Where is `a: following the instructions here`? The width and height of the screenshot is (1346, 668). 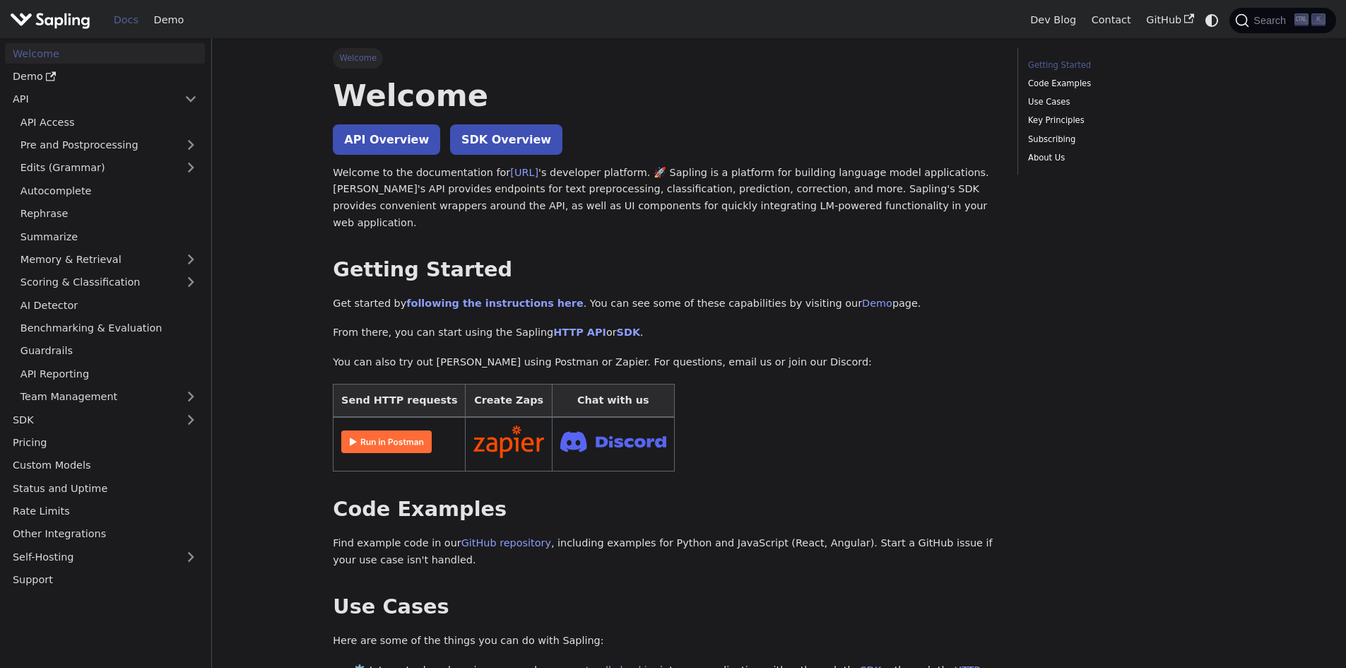
a: following the instructions here is located at coordinates (495, 303).